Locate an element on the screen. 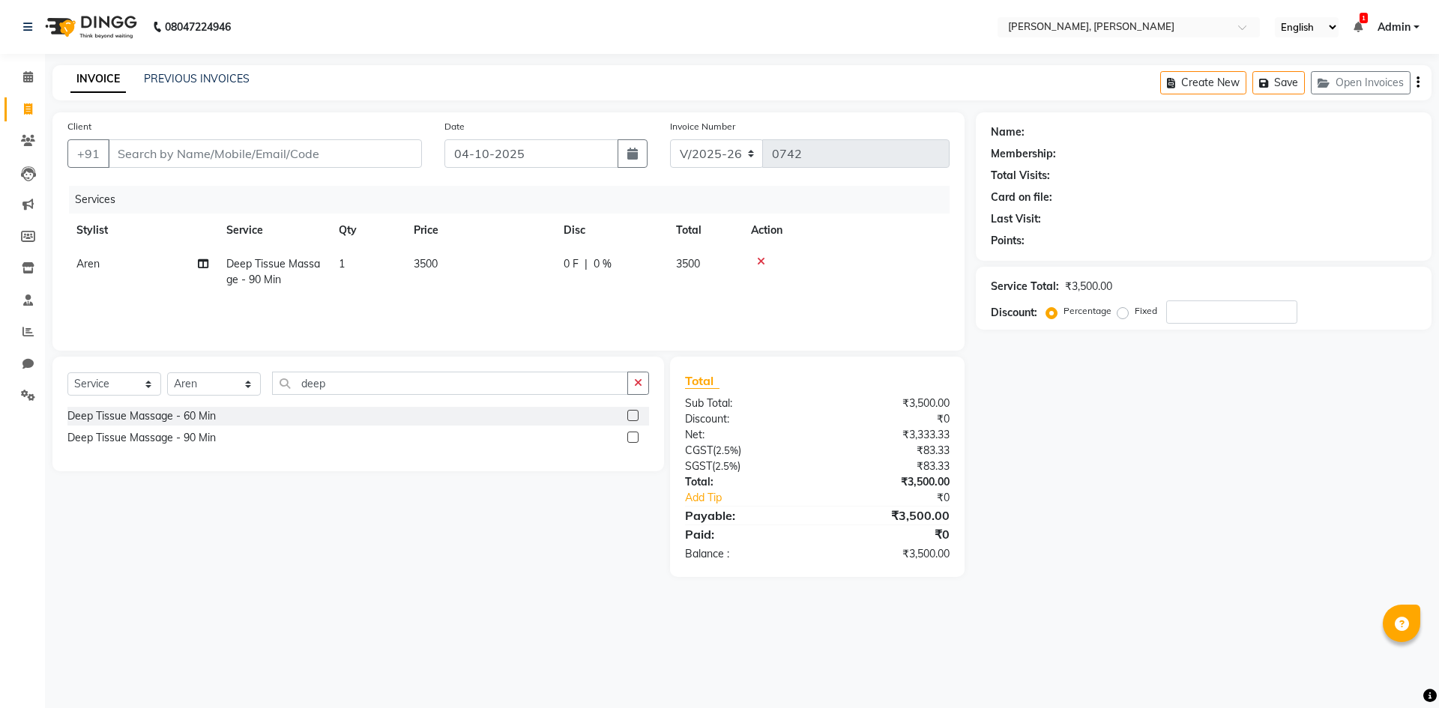  div: ₹3,333.33 is located at coordinates (888, 435).